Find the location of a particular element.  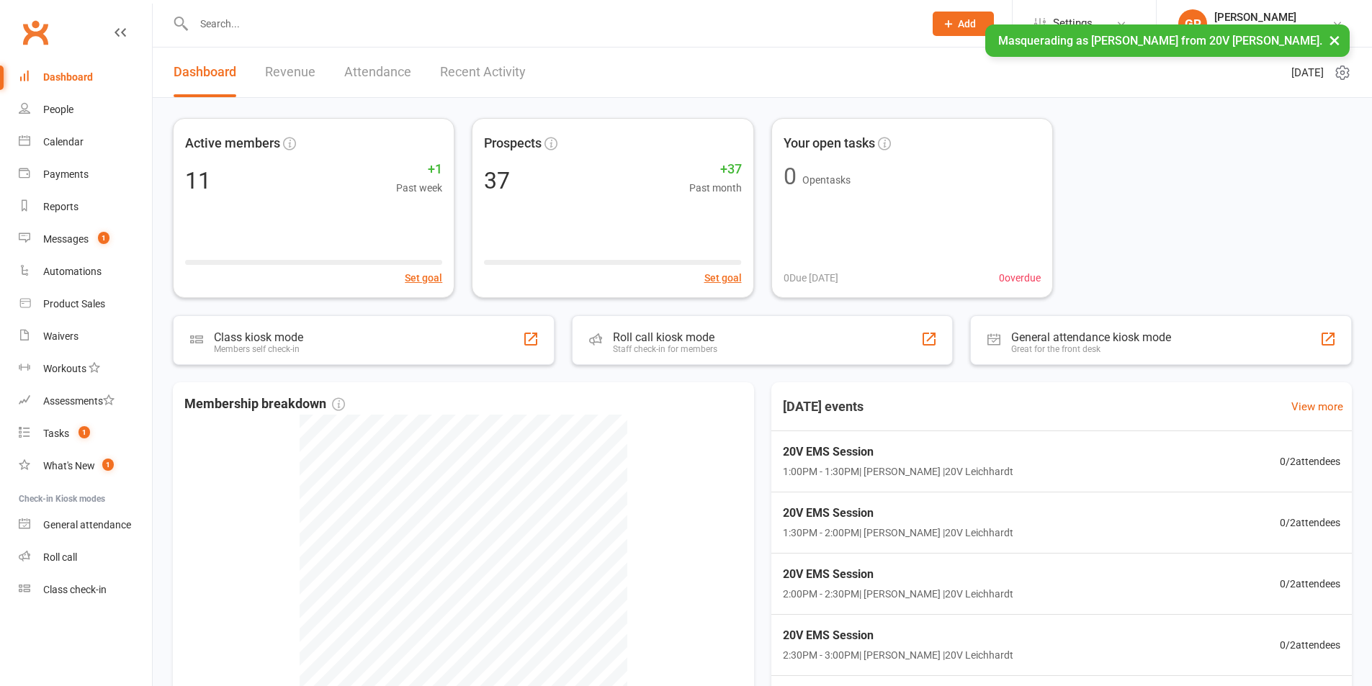

div: Product Sales is located at coordinates (74, 304).